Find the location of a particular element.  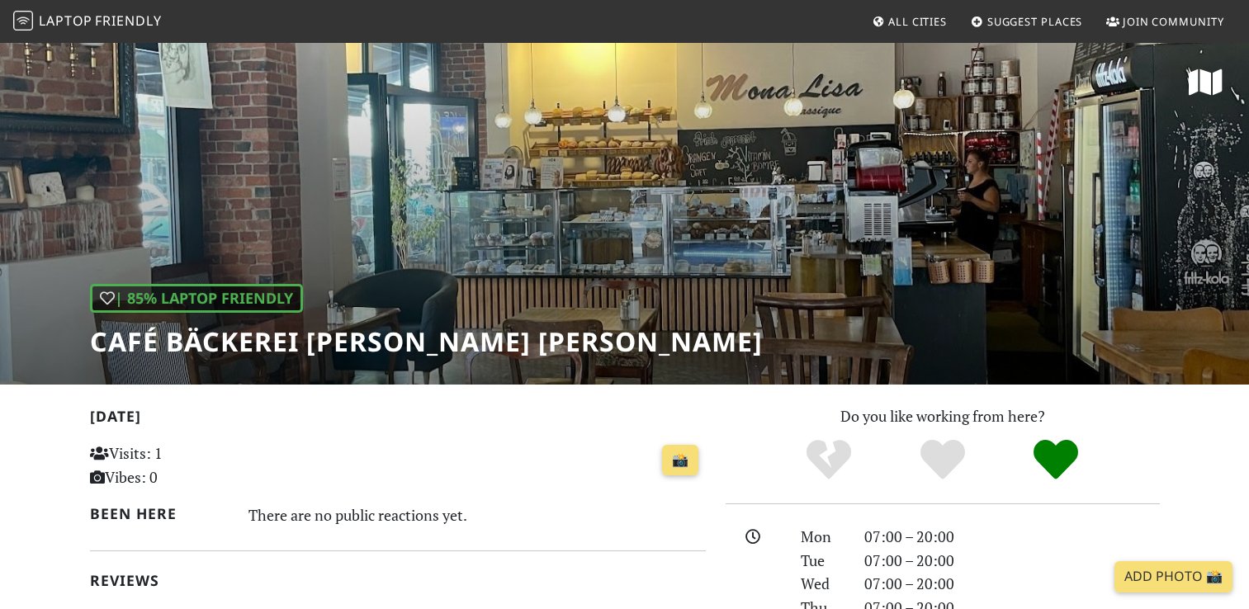

div: Wed is located at coordinates (822, 584).